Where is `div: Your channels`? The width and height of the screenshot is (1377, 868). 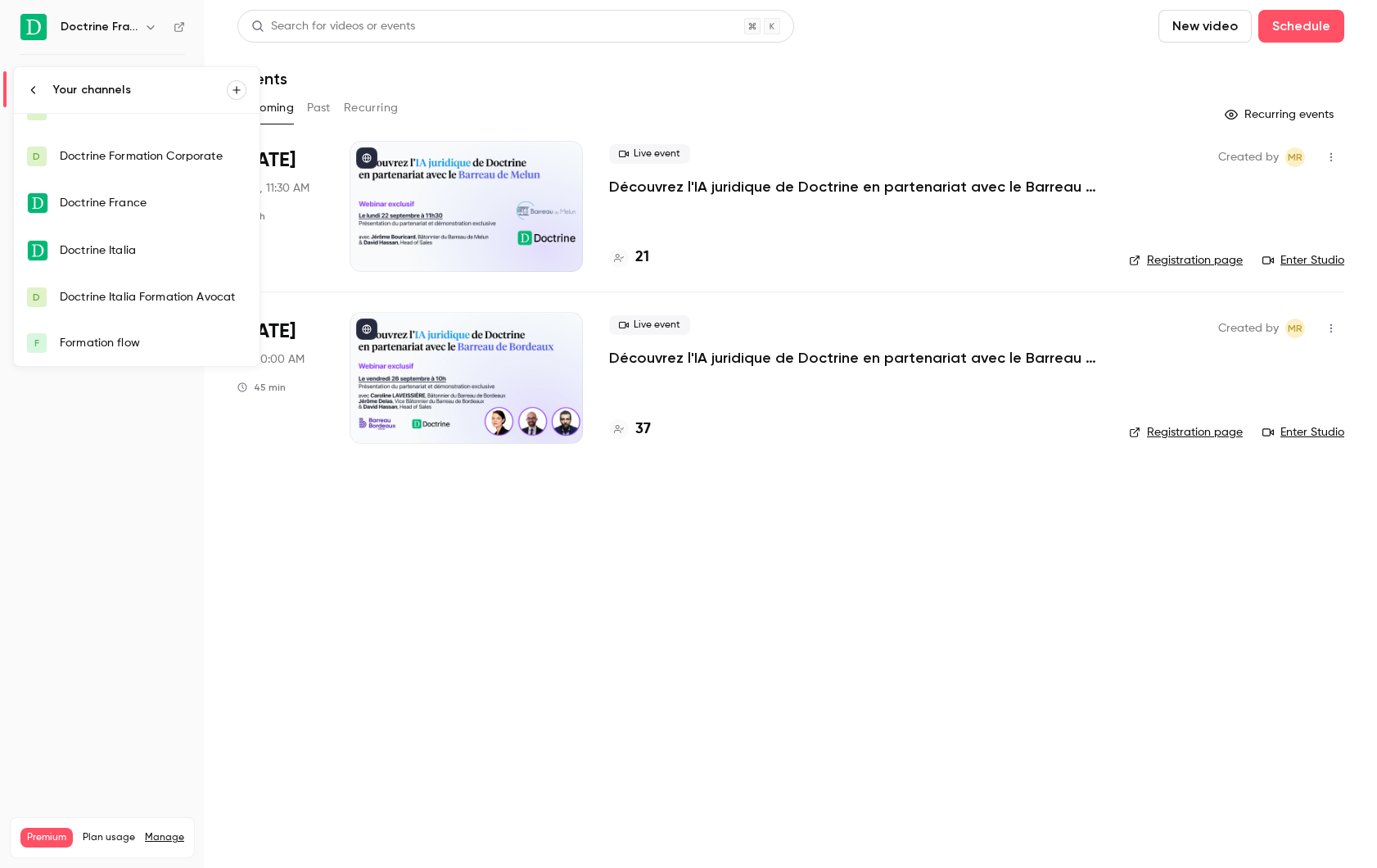 div: Your channels is located at coordinates (140, 90).